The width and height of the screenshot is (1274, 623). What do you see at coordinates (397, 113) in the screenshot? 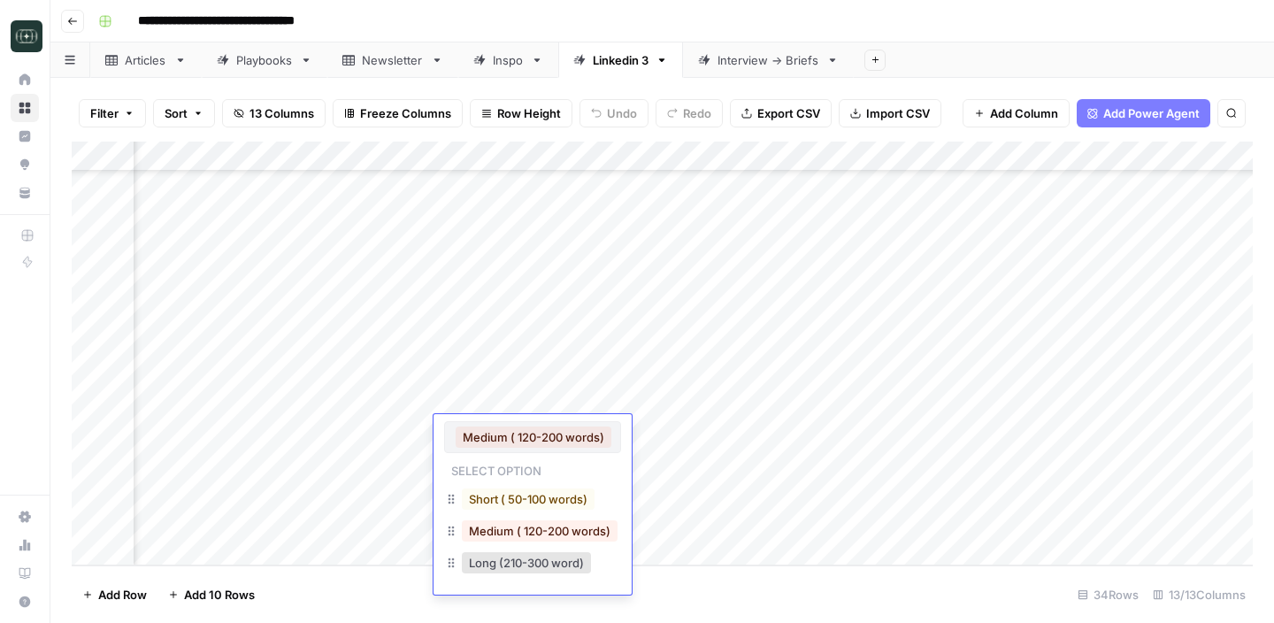
I see `button: Freeze Columns` at bounding box center [397, 113].